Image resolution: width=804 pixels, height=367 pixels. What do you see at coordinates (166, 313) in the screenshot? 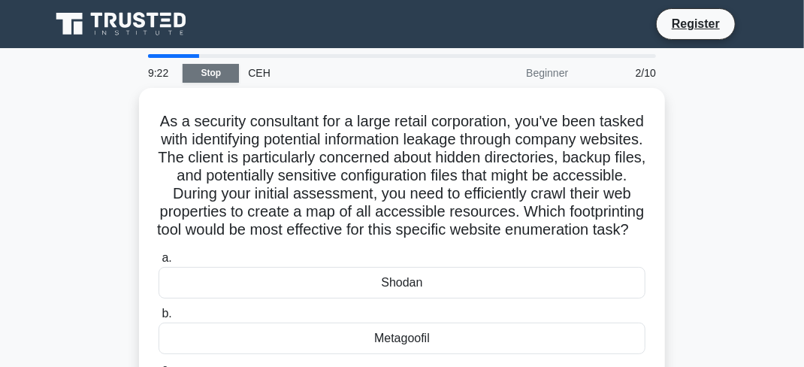
I see `span: b.` at bounding box center [166, 313].